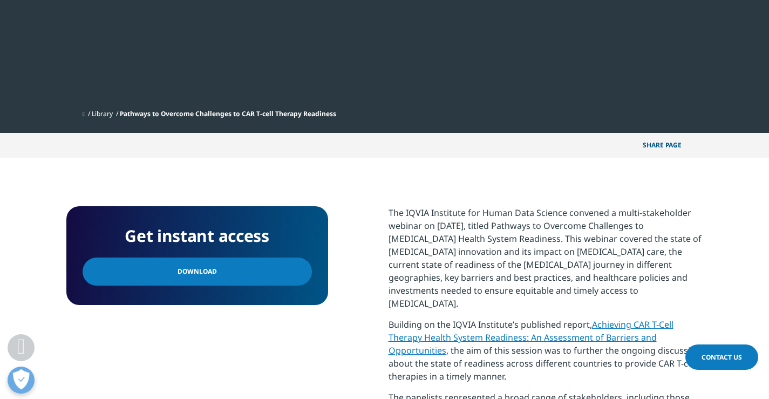  What do you see at coordinates (721, 357) in the screenshot?
I see `span: Contact Us` at bounding box center [721, 357].